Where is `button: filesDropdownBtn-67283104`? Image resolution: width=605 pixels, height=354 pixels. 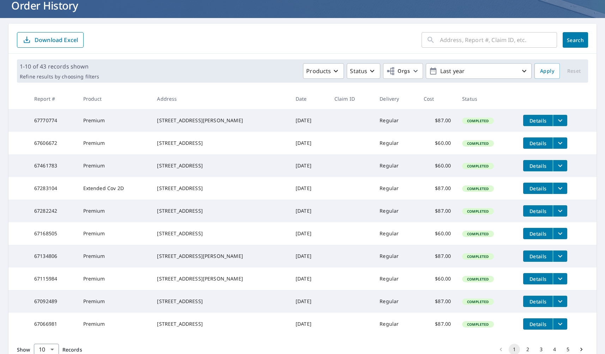
button: filesDropdownBtn-67283104 is located at coordinates (560, 188).